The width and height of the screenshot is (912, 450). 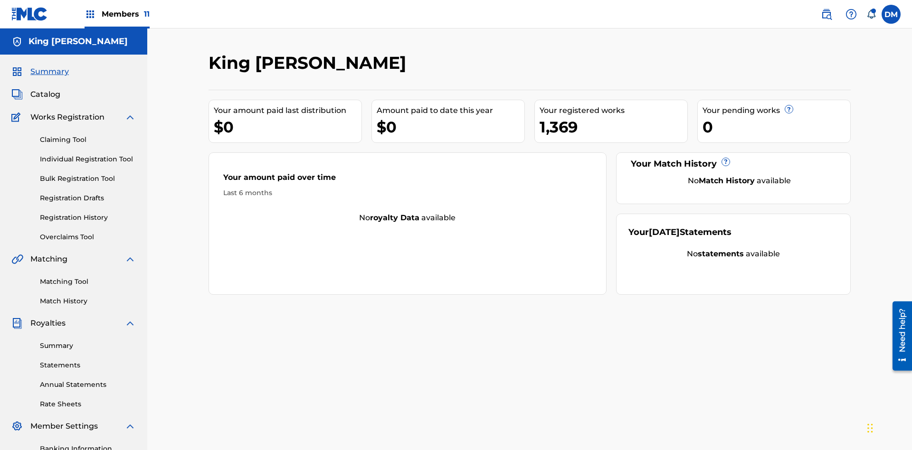 What do you see at coordinates (450, 111) in the screenshot?
I see `div: Amount paid to date this year` at bounding box center [450, 111].